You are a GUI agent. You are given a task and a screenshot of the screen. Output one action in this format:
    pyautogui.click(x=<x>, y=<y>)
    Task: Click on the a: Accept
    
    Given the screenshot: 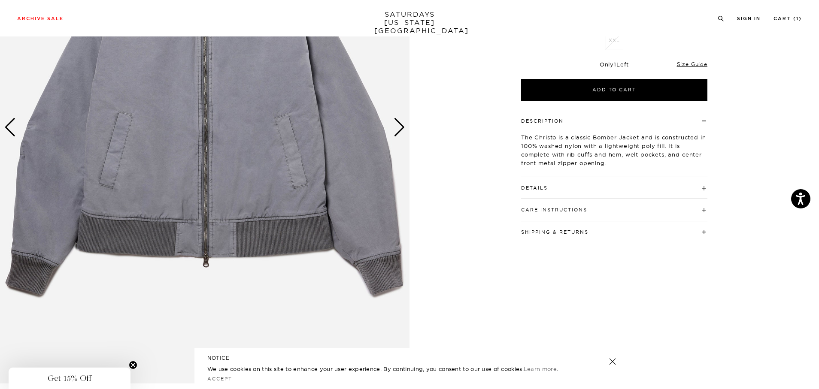 What is the action you would take?
    pyautogui.click(x=220, y=379)
    